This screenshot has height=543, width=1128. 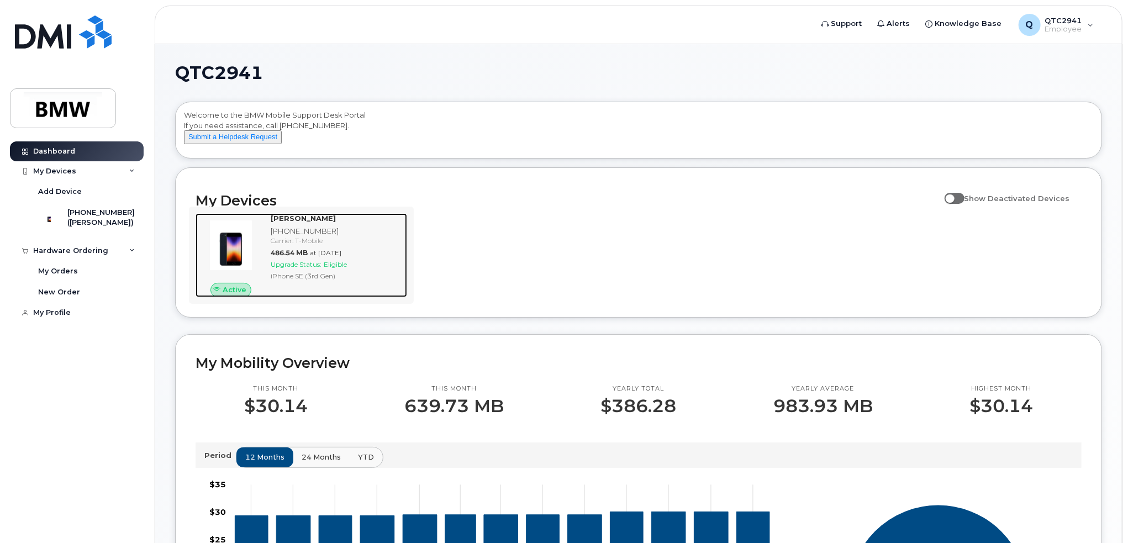 I want to click on img: image20231002-3703462-1angbar.jpeg, so click(x=231, y=245).